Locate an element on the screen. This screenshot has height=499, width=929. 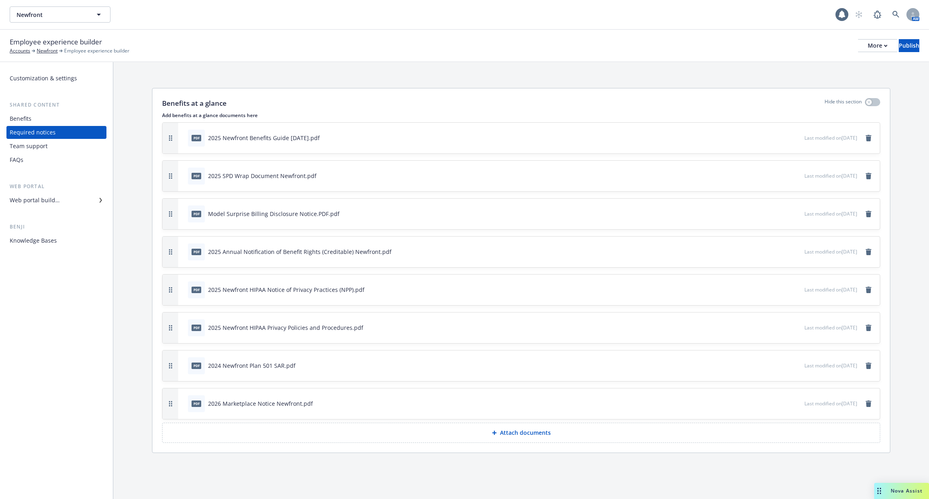
div: 2025 Newfront HIPAA Notice of Privacy Practices (NPP).pdf is located at coordinates (286, 289).